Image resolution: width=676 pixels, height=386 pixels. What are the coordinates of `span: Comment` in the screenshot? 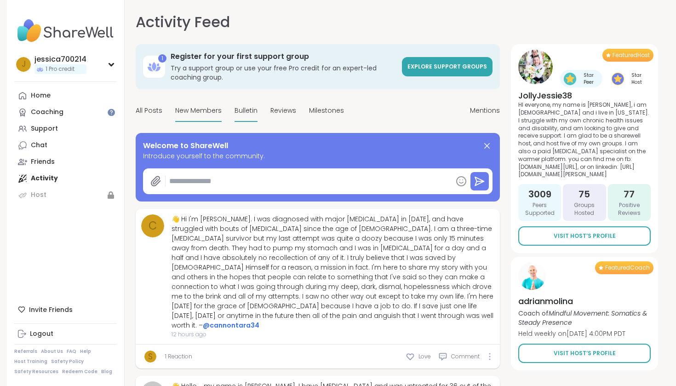 It's located at (466, 357).